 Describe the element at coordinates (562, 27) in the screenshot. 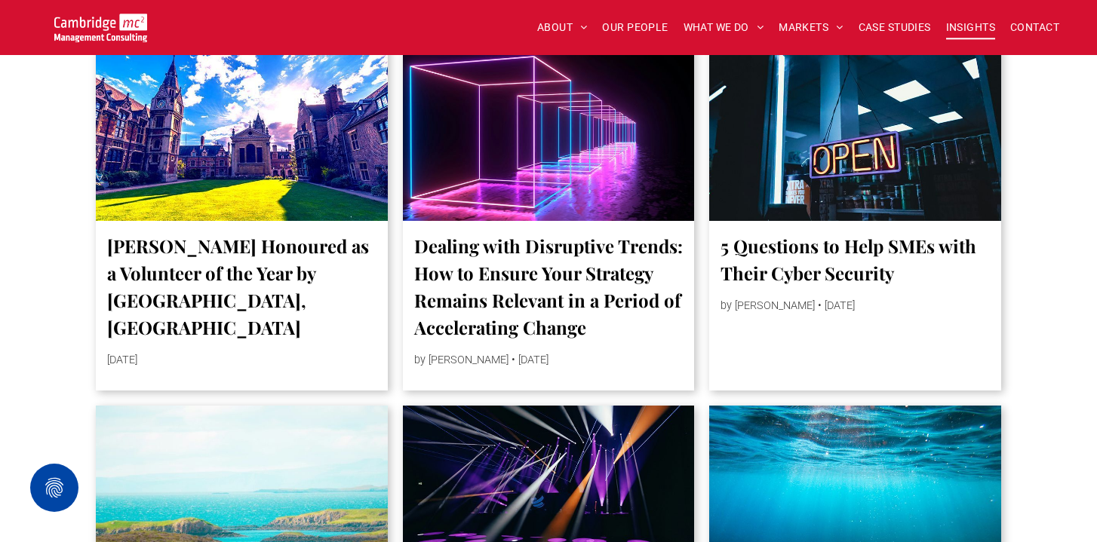

I see `a: ABOUT` at that location.